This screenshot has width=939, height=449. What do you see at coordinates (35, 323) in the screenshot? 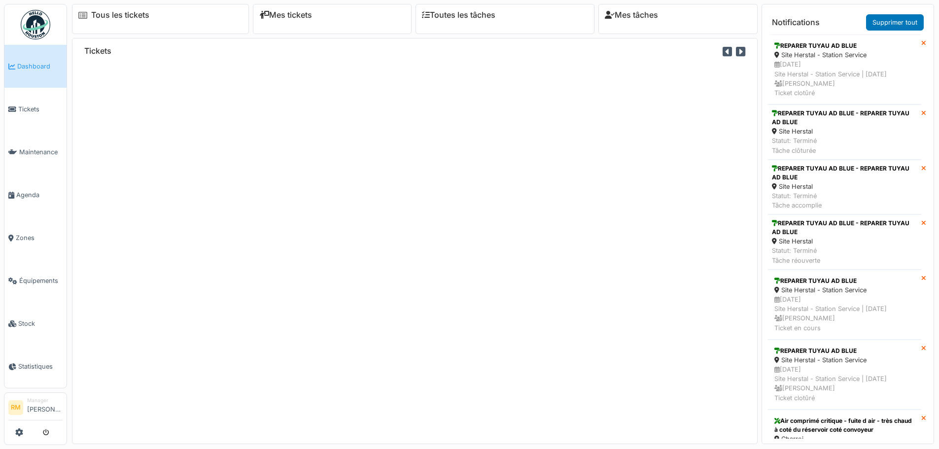
I see `a: Stock` at bounding box center [35, 323].